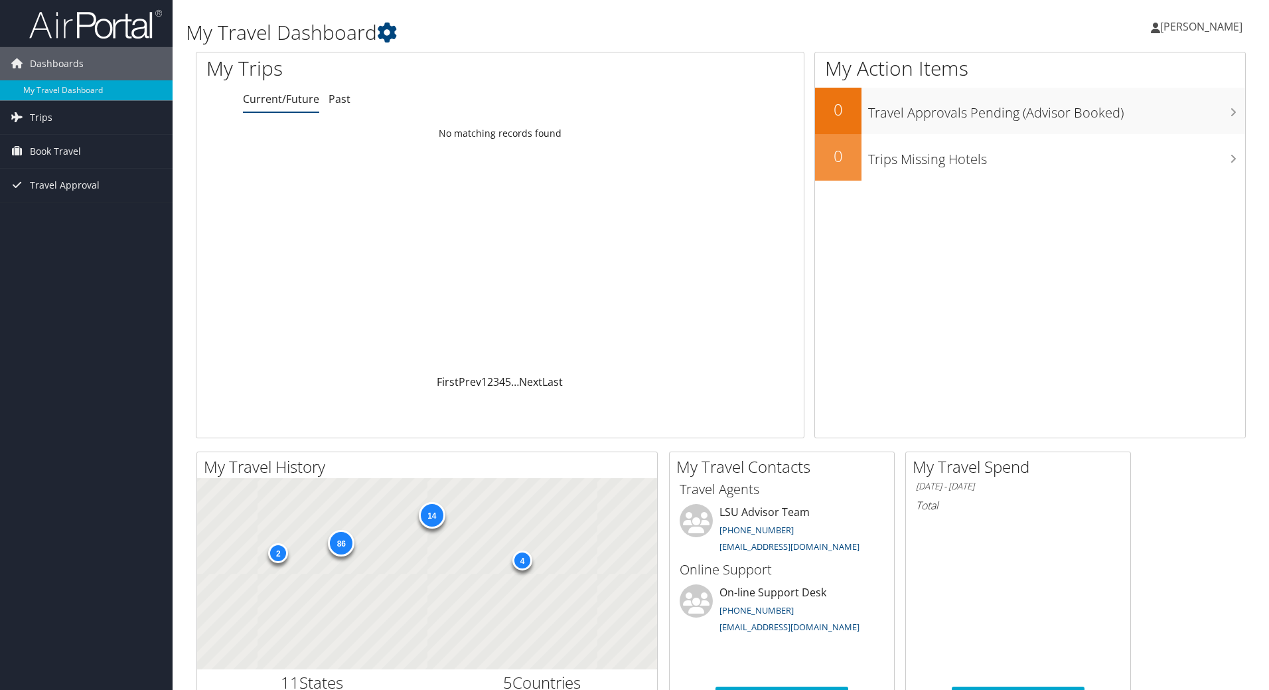 This screenshot has height=690, width=1269. I want to click on a: First, so click(447, 382).